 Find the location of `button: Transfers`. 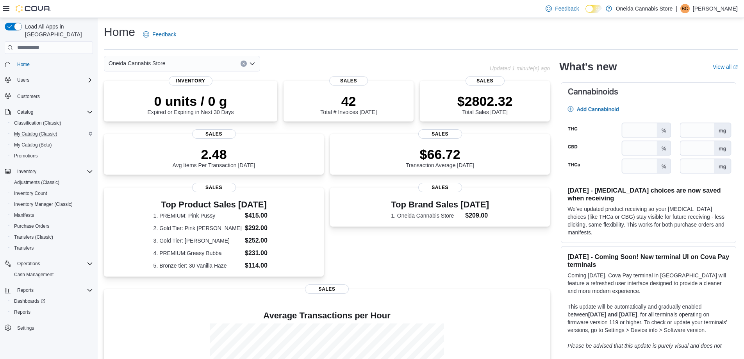

button: Transfers is located at coordinates (52, 248).